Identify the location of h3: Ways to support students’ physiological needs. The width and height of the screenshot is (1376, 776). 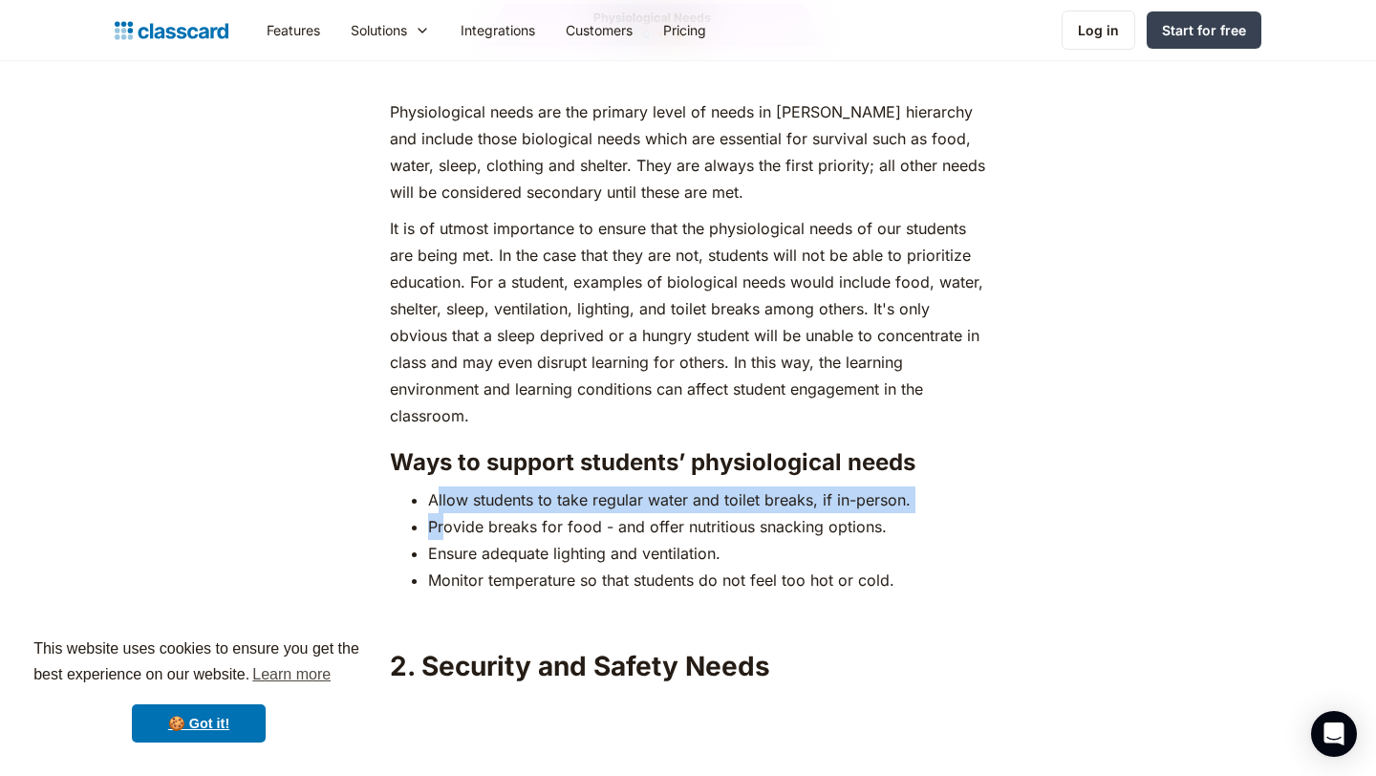
(687, 462).